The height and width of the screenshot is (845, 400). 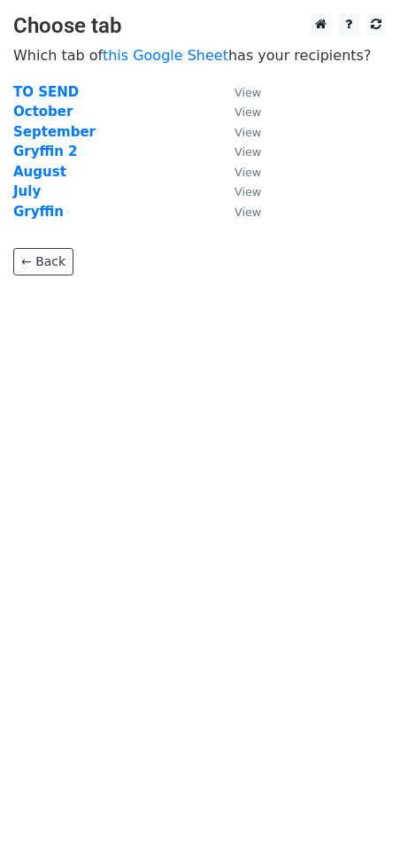 What do you see at coordinates (27, 191) in the screenshot?
I see `a: July` at bounding box center [27, 191].